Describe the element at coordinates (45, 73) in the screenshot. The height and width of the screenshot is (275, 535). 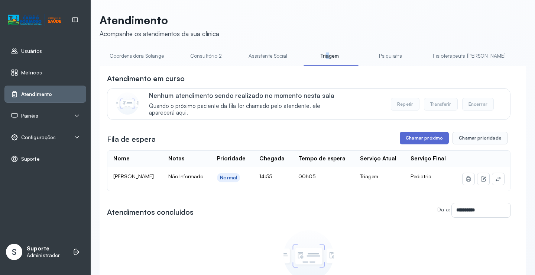
I see `a: Métricas` at that location.